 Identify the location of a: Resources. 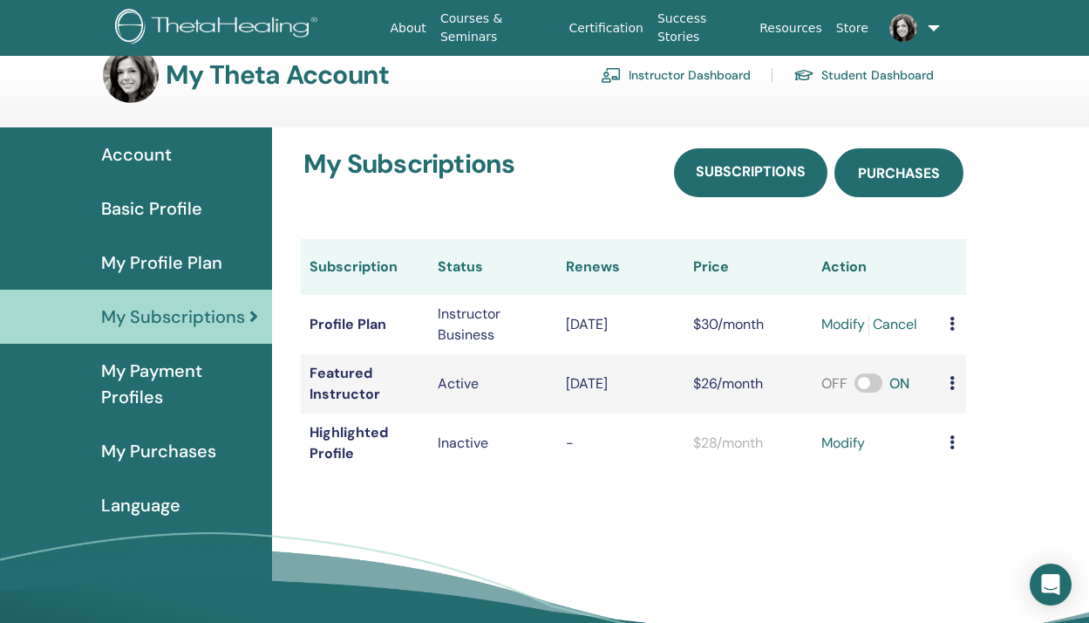
(791, 28).